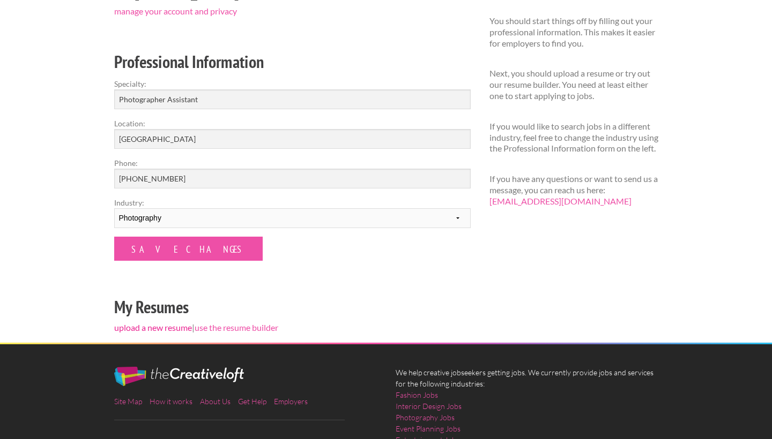 The image size is (772, 439). What do you see at coordinates (188, 249) in the screenshot?
I see `input: Save Changes` at bounding box center [188, 249].